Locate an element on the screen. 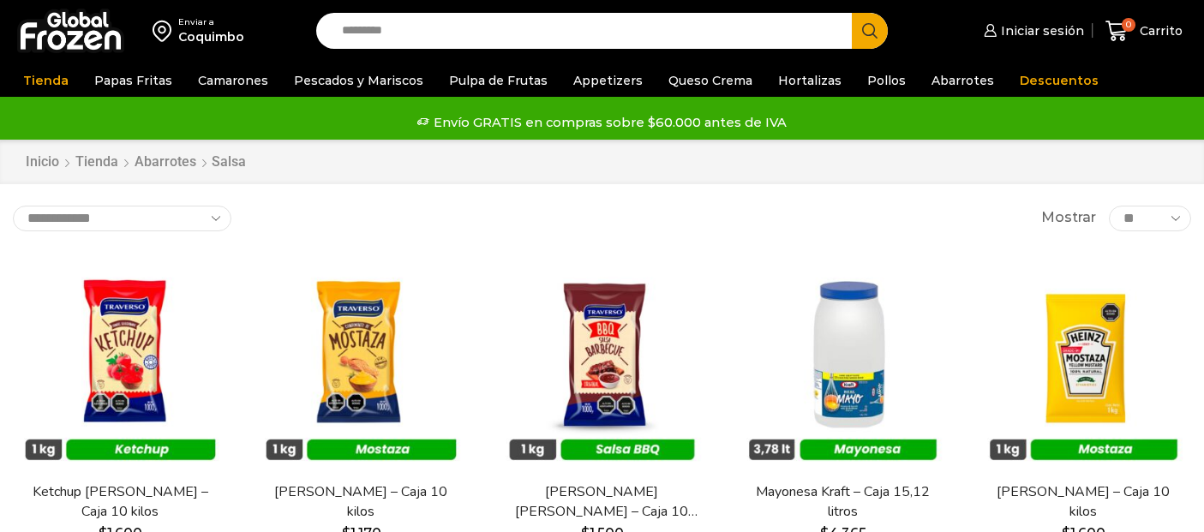 The image size is (1204, 532). img: address-field-icon.svg is located at coordinates (165, 31).